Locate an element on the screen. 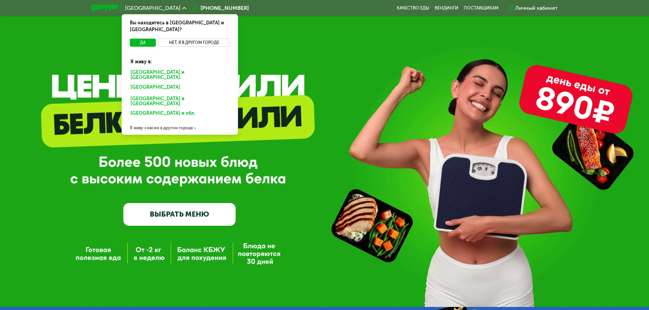  a: ВЫБРАТЬ МЕНЮ is located at coordinates (179, 214).